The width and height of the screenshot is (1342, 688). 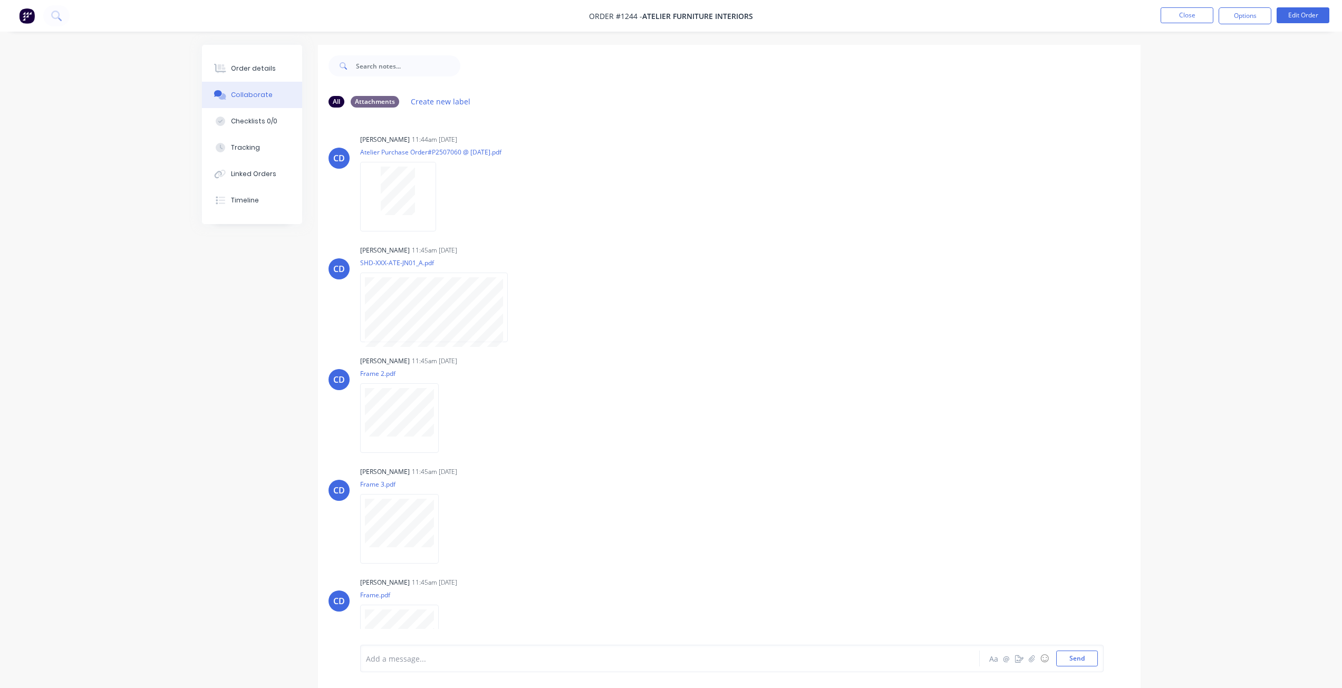 I want to click on input: Search notes..., so click(x=408, y=66).